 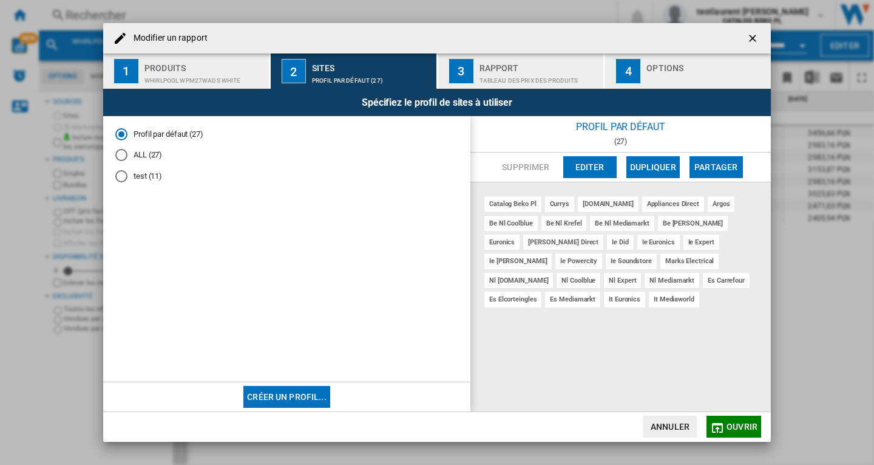 I want to click on div: Profil par défaut (27), so click(x=372, y=77).